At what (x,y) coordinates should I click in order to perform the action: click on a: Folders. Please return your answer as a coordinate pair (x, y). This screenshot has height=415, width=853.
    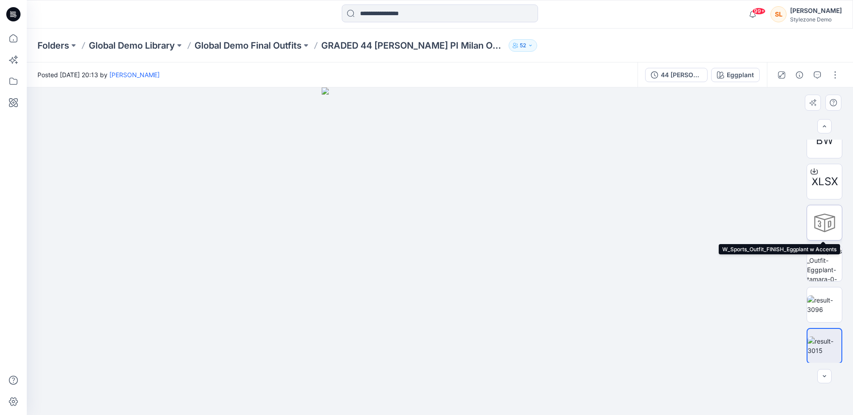
    Looking at the image, I should click on (53, 45).